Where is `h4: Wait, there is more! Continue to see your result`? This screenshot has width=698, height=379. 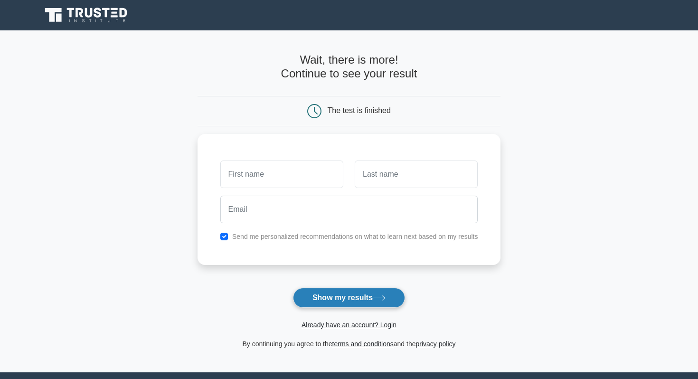
h4: Wait, there is more! Continue to see your result is located at coordinates (349, 67).